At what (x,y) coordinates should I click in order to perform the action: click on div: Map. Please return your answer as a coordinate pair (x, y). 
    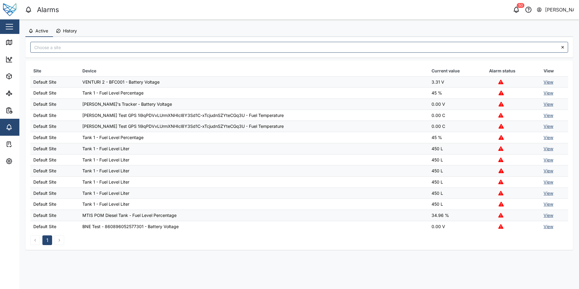
    Looking at the image, I should click on (22, 42).